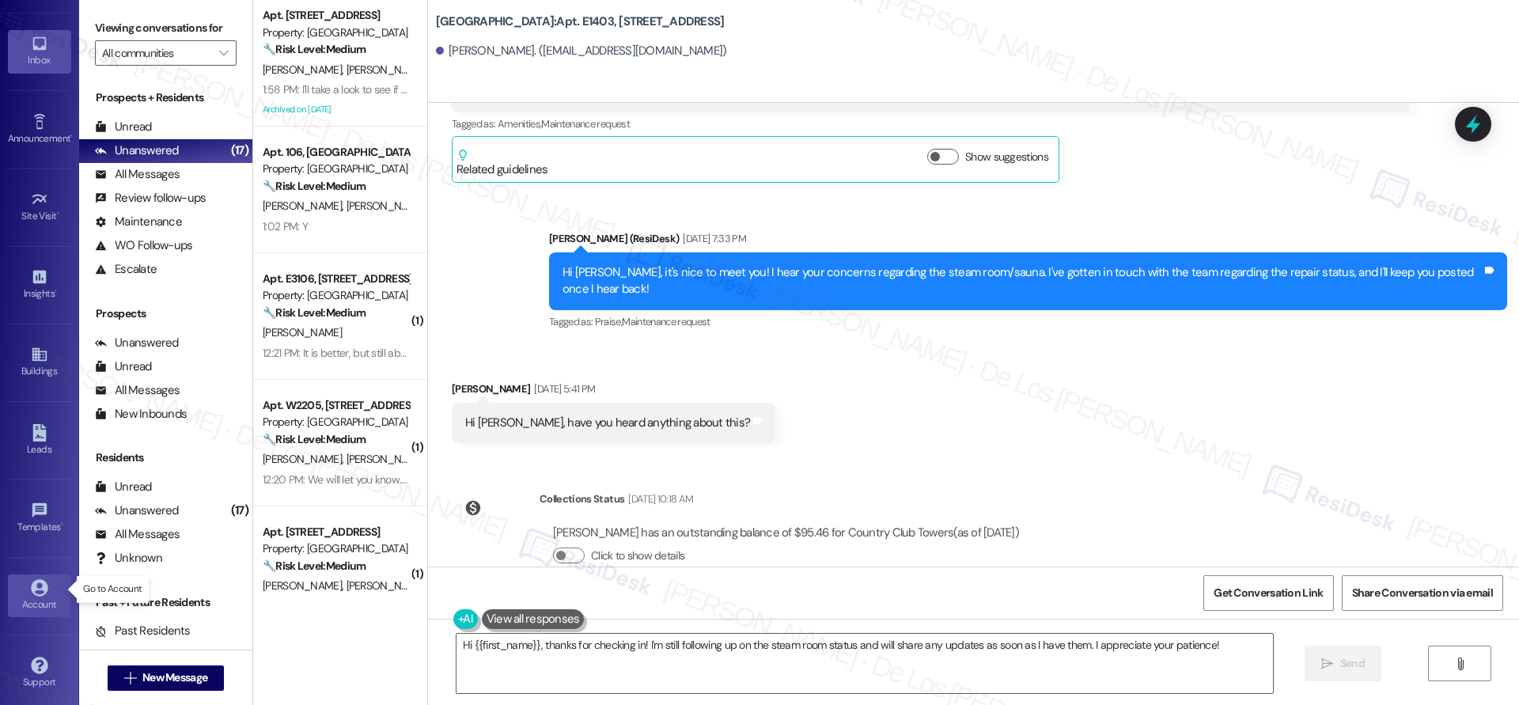  Describe the element at coordinates (1422, 592) in the screenshot. I see `button: Share Conversation via email` at that location.